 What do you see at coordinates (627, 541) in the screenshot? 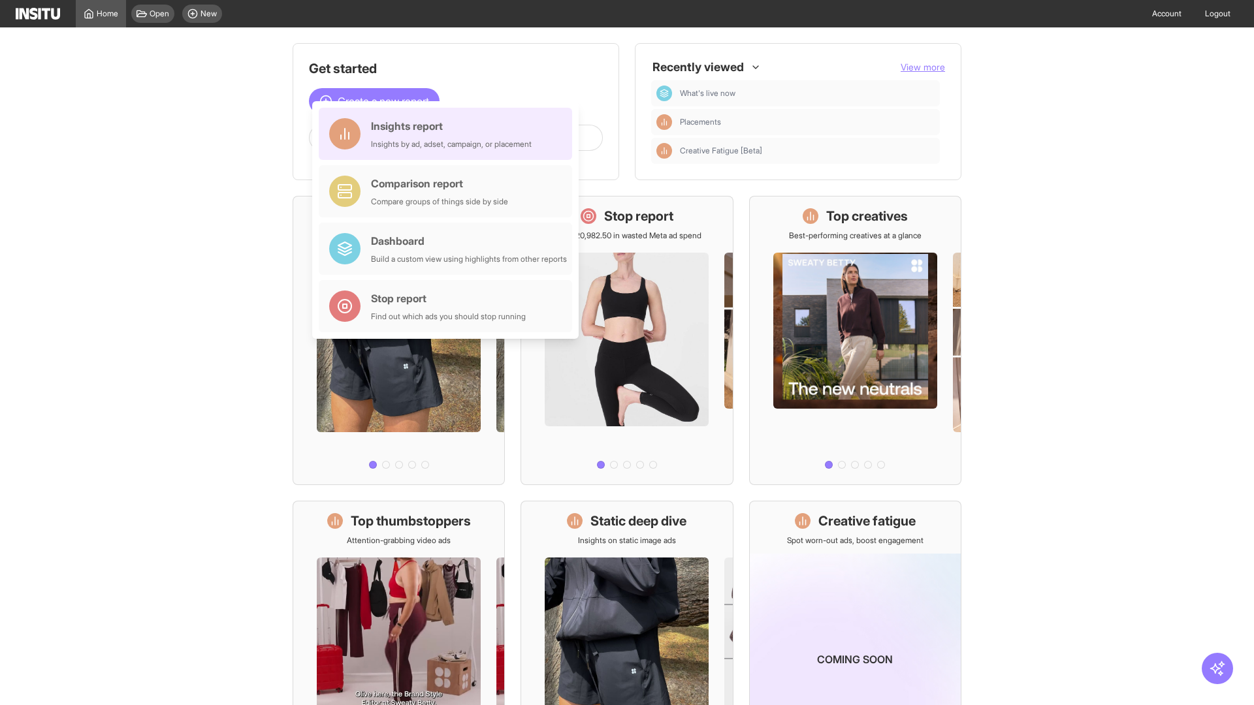
I see `p: Insights on static image ads` at bounding box center [627, 541].